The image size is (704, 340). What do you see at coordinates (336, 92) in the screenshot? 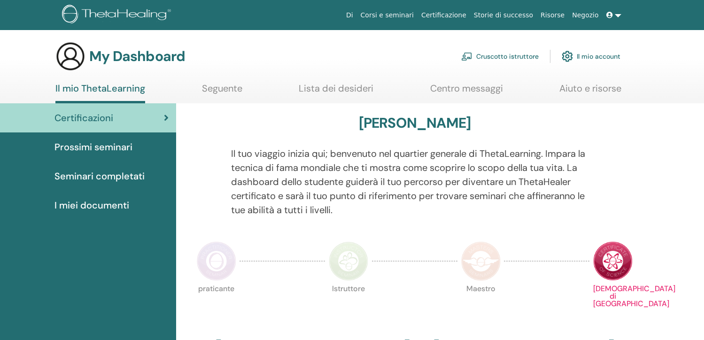
I see `a: Lista dei desideri` at bounding box center [336, 92].